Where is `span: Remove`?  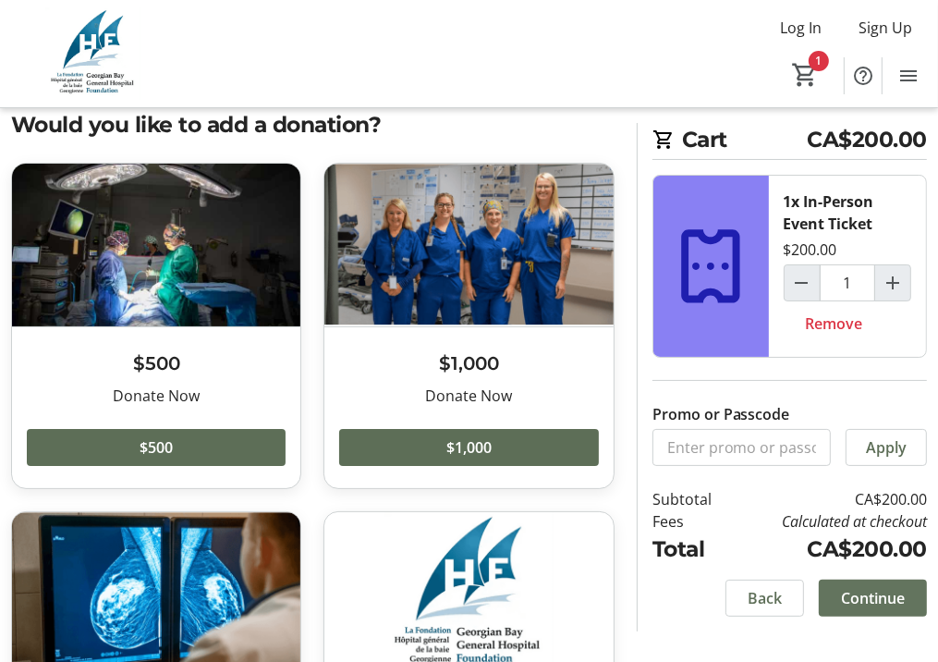
span: Remove is located at coordinates (835, 323).